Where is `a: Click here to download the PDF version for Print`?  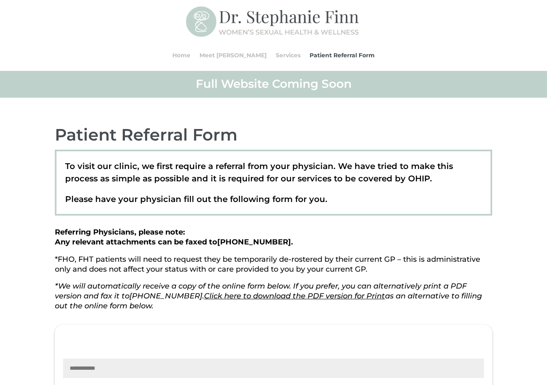
a: Click here to download the PDF version for Print is located at coordinates (294, 296).